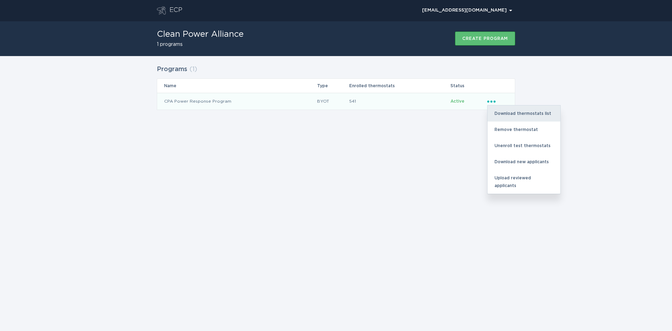 This screenshot has width=672, height=331. Describe the element at coordinates (161, 11) in the screenshot. I see `button: Go to dashboard` at that location.